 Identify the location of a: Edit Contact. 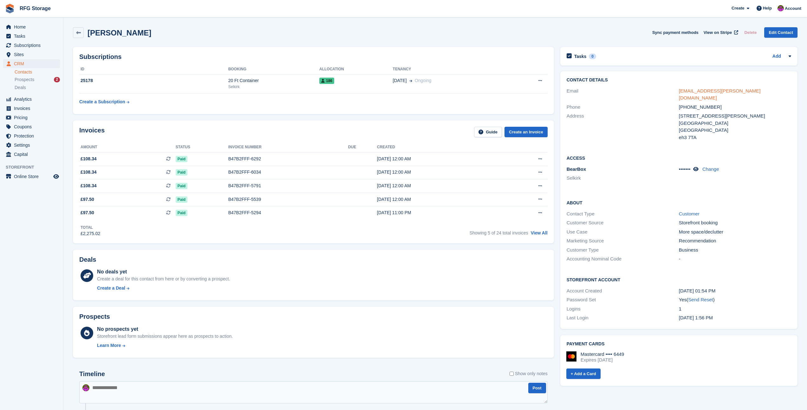
(780, 32).